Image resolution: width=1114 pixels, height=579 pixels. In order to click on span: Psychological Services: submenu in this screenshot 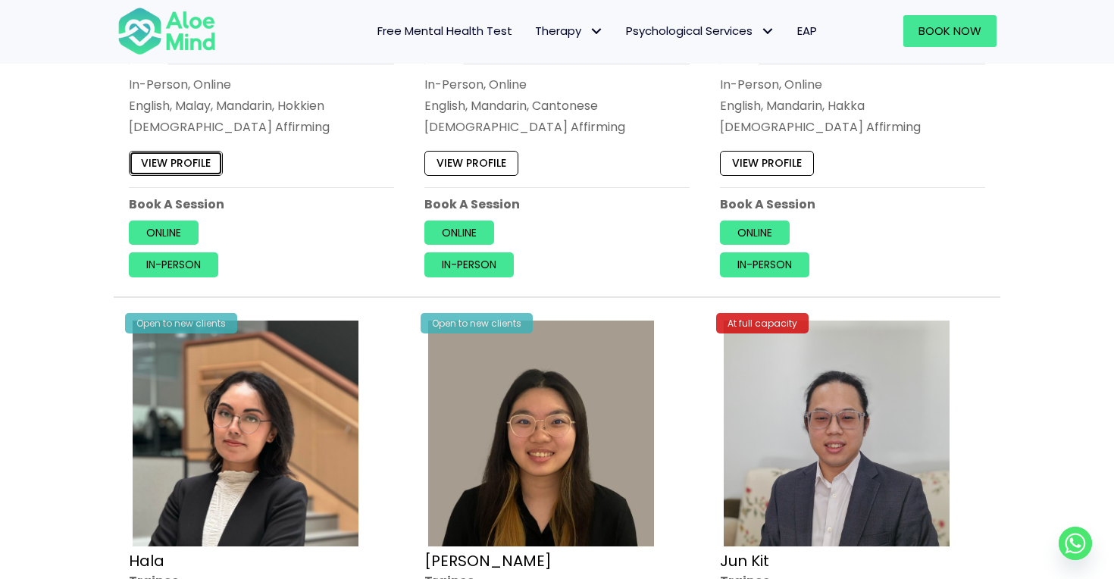, I will do `click(767, 31)`.